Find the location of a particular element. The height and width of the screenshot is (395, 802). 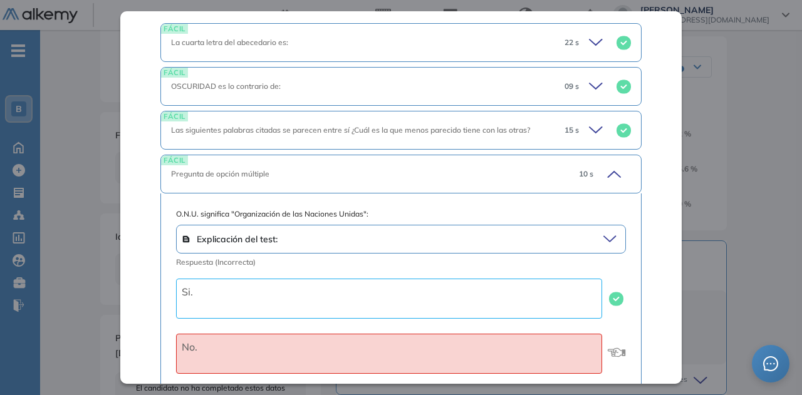

span: La cuarta letra del abecedario es: is located at coordinates (229, 42).